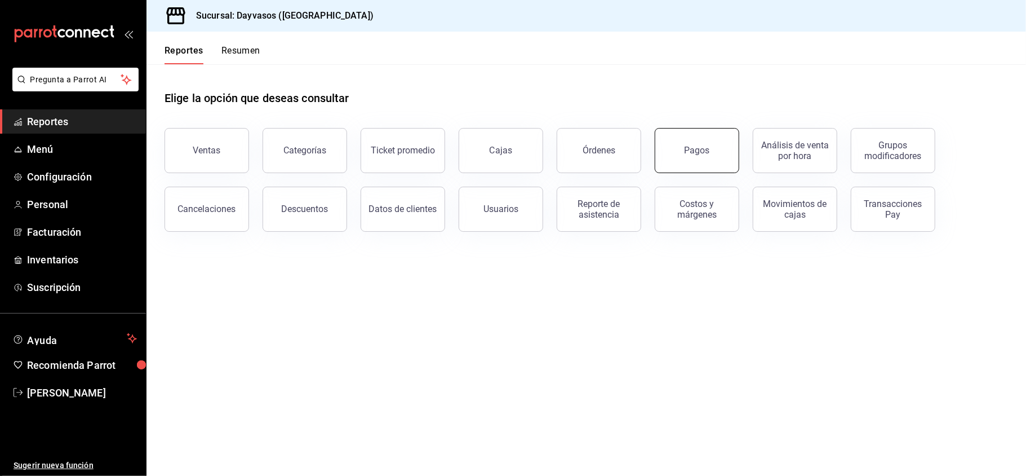 This screenshot has height=476, width=1026. I want to click on span: Personal, so click(82, 204).